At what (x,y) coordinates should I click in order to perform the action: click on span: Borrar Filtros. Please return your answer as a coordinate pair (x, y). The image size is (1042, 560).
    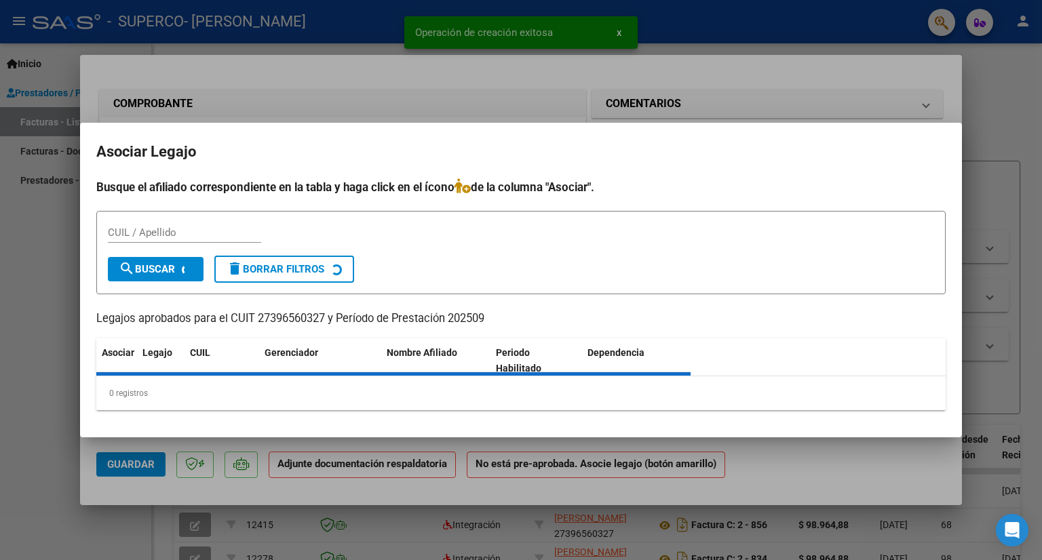
    Looking at the image, I should click on (275, 269).